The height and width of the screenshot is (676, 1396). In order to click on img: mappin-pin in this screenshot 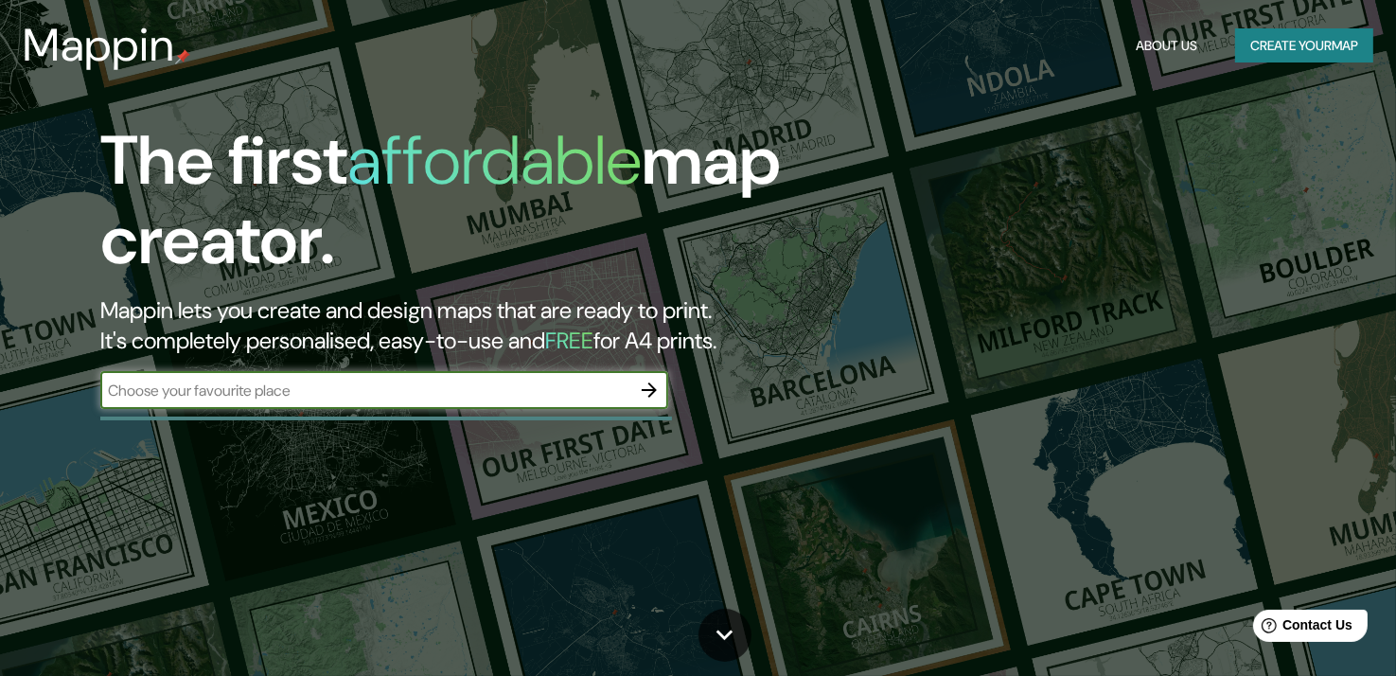, I will do `click(183, 57)`.